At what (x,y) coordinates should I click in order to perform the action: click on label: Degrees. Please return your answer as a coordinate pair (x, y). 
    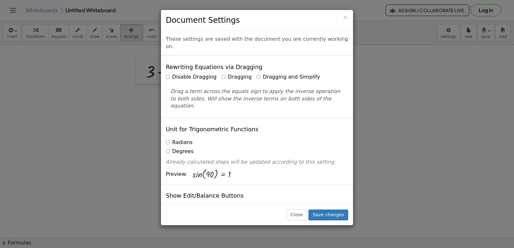
    Looking at the image, I should click on (180, 152).